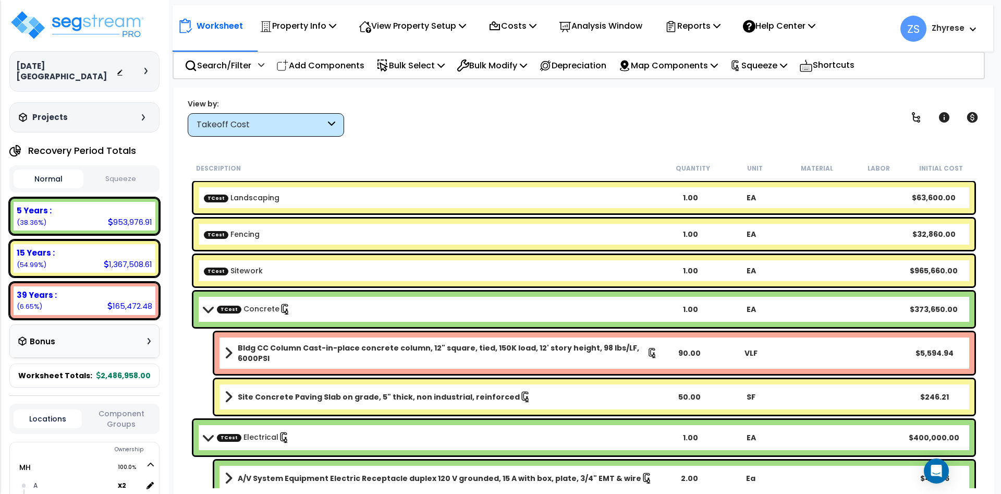  Describe the element at coordinates (48, 179) in the screenshot. I see `button: Normal` at that location.